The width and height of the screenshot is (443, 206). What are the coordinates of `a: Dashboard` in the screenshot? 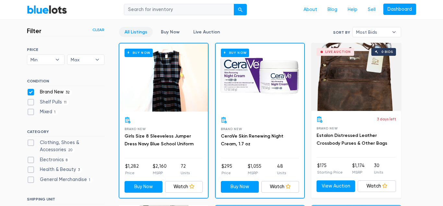 It's located at (399, 9).